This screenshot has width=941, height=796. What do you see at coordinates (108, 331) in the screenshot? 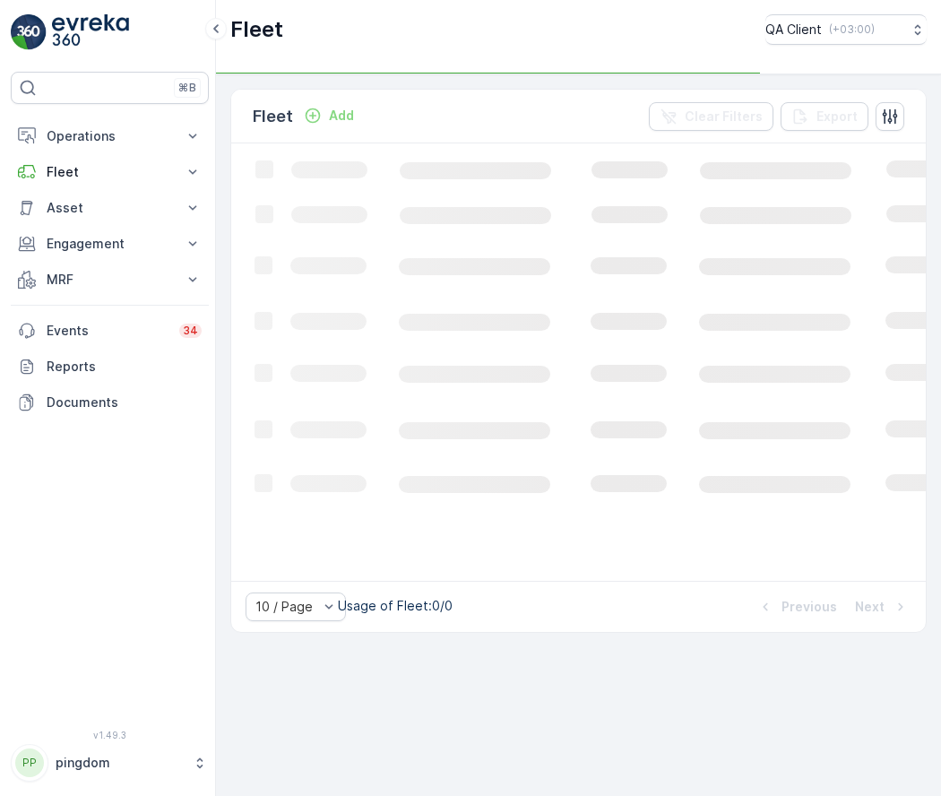
I see `p: Events` at bounding box center [108, 331].